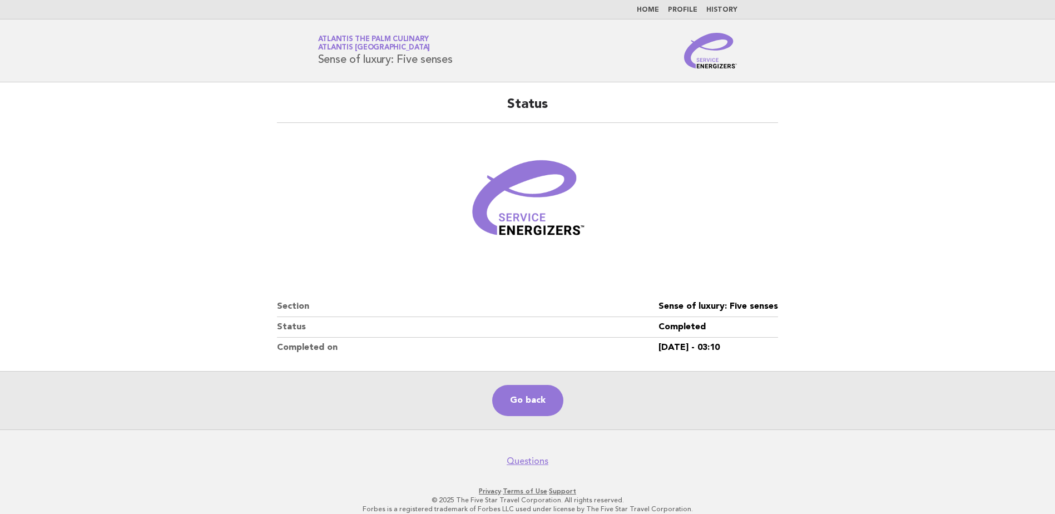  I want to click on a: Support, so click(562, 491).